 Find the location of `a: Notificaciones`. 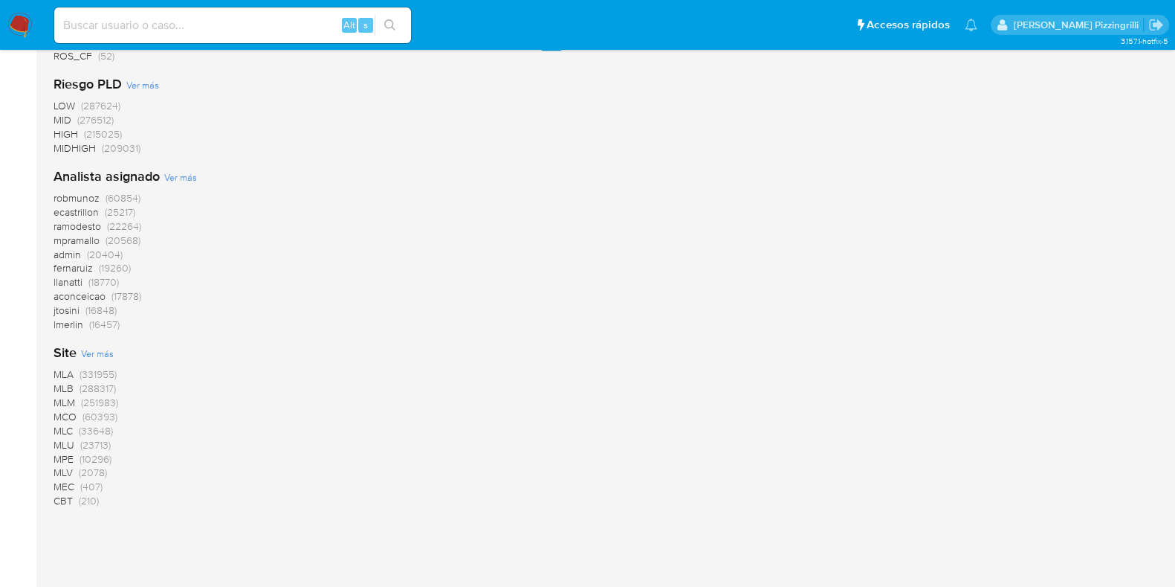

a: Notificaciones is located at coordinates (971, 25).